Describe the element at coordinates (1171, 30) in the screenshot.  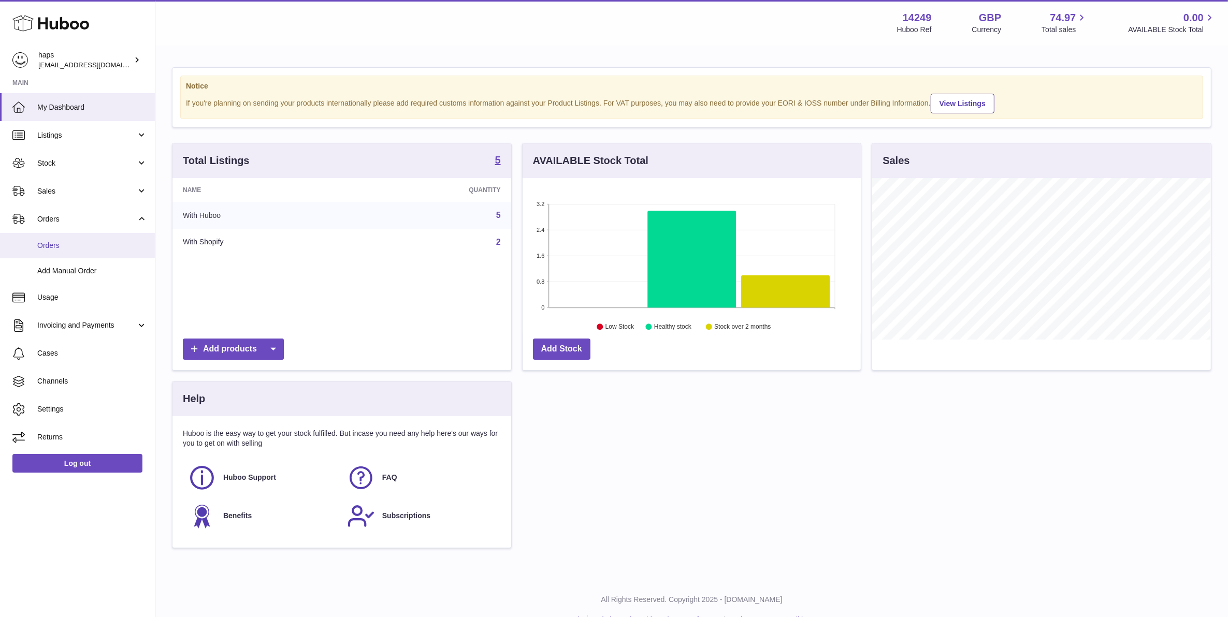
I see `span: AVAILABLE Stock Total` at that location.